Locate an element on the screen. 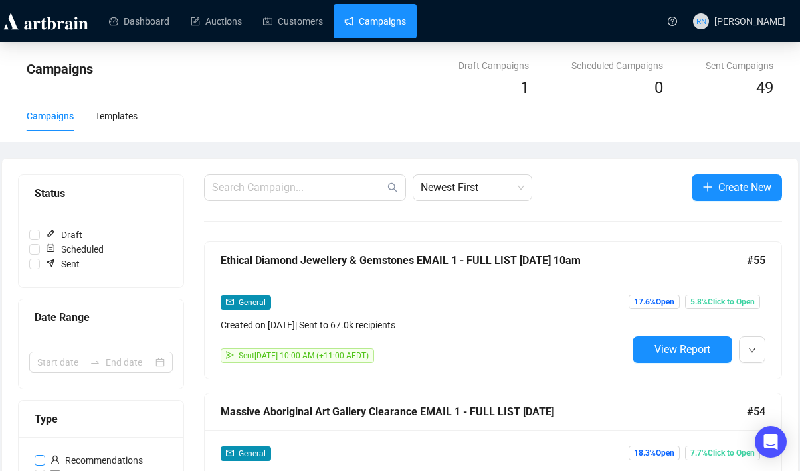 The image size is (800, 471). span: 18.3% Open is located at coordinates (653, 454).